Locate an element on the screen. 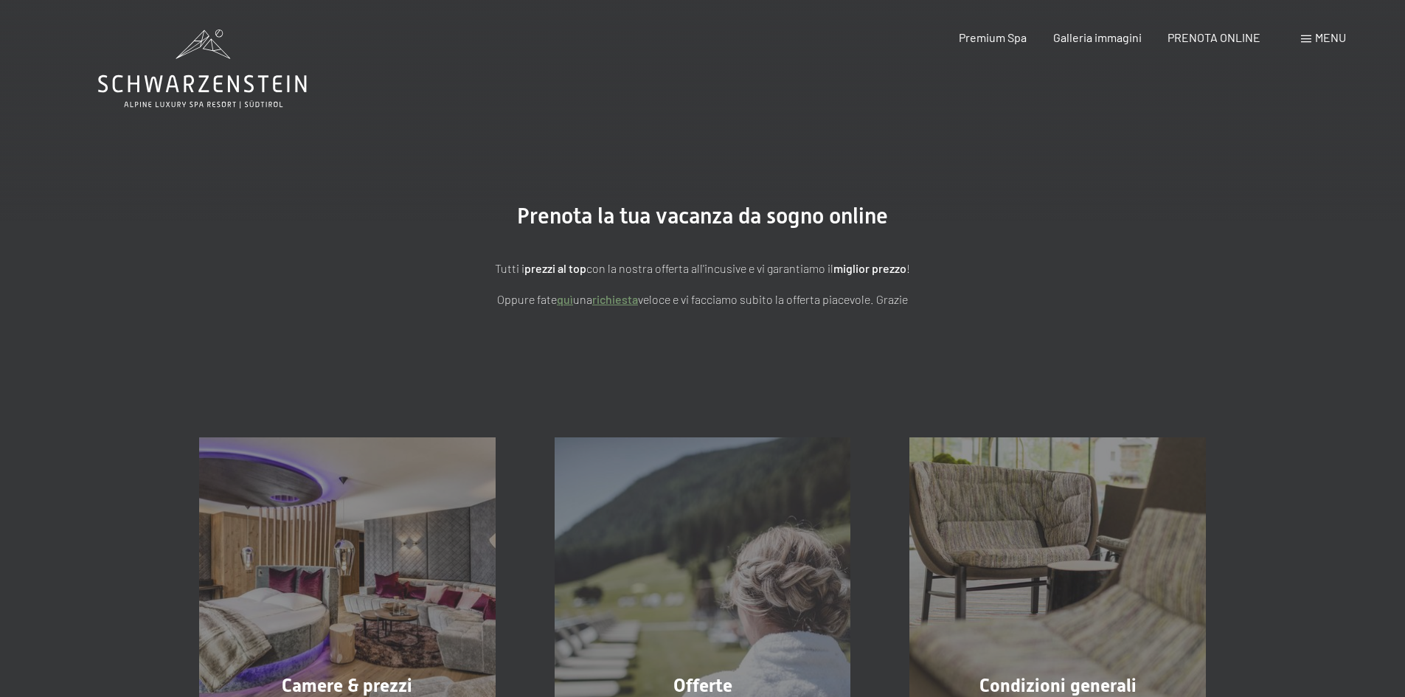 The width and height of the screenshot is (1405, 697). a: Galleria immagini is located at coordinates (1097, 37).